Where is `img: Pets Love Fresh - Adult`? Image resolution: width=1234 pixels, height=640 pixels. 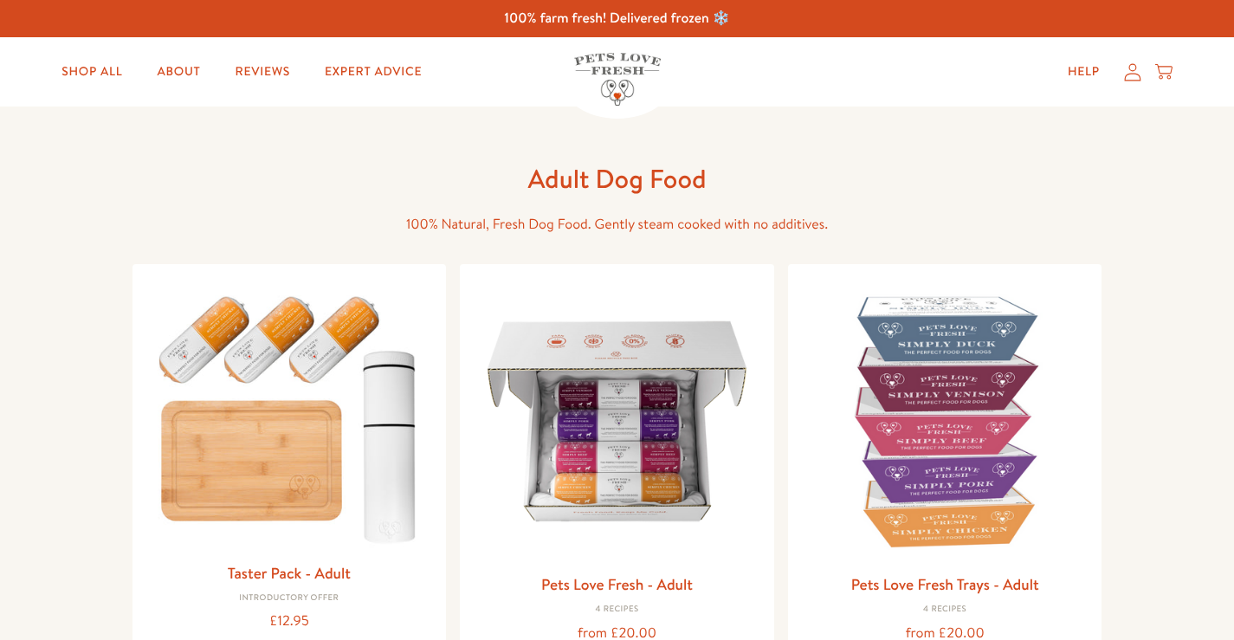
img: Pets Love Fresh - Adult is located at coordinates (617, 421).